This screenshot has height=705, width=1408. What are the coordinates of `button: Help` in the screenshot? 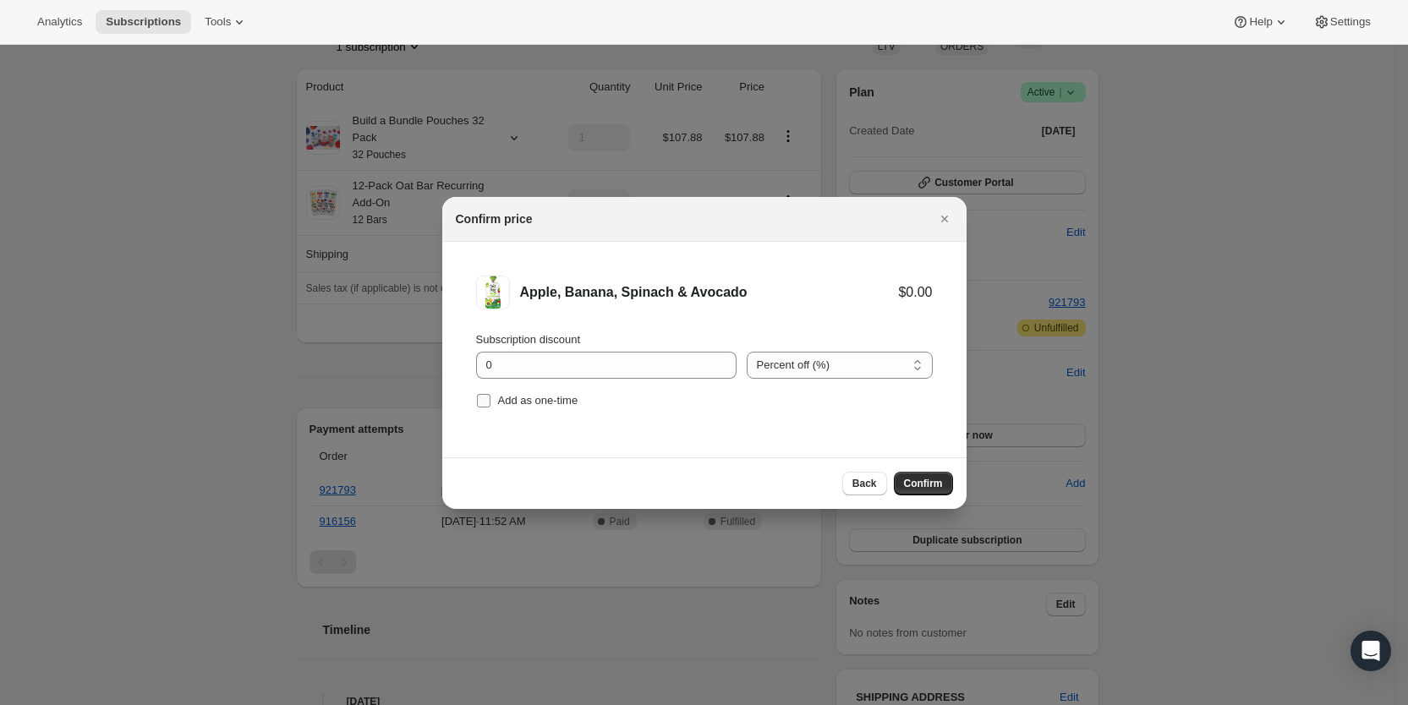 It's located at (1260, 22).